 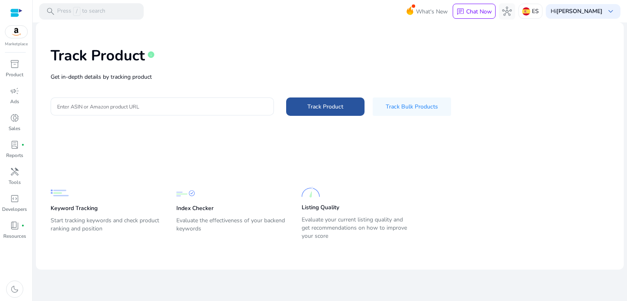 What do you see at coordinates (412, 107) in the screenshot?
I see `span: Track Bulk Products` at bounding box center [412, 107].